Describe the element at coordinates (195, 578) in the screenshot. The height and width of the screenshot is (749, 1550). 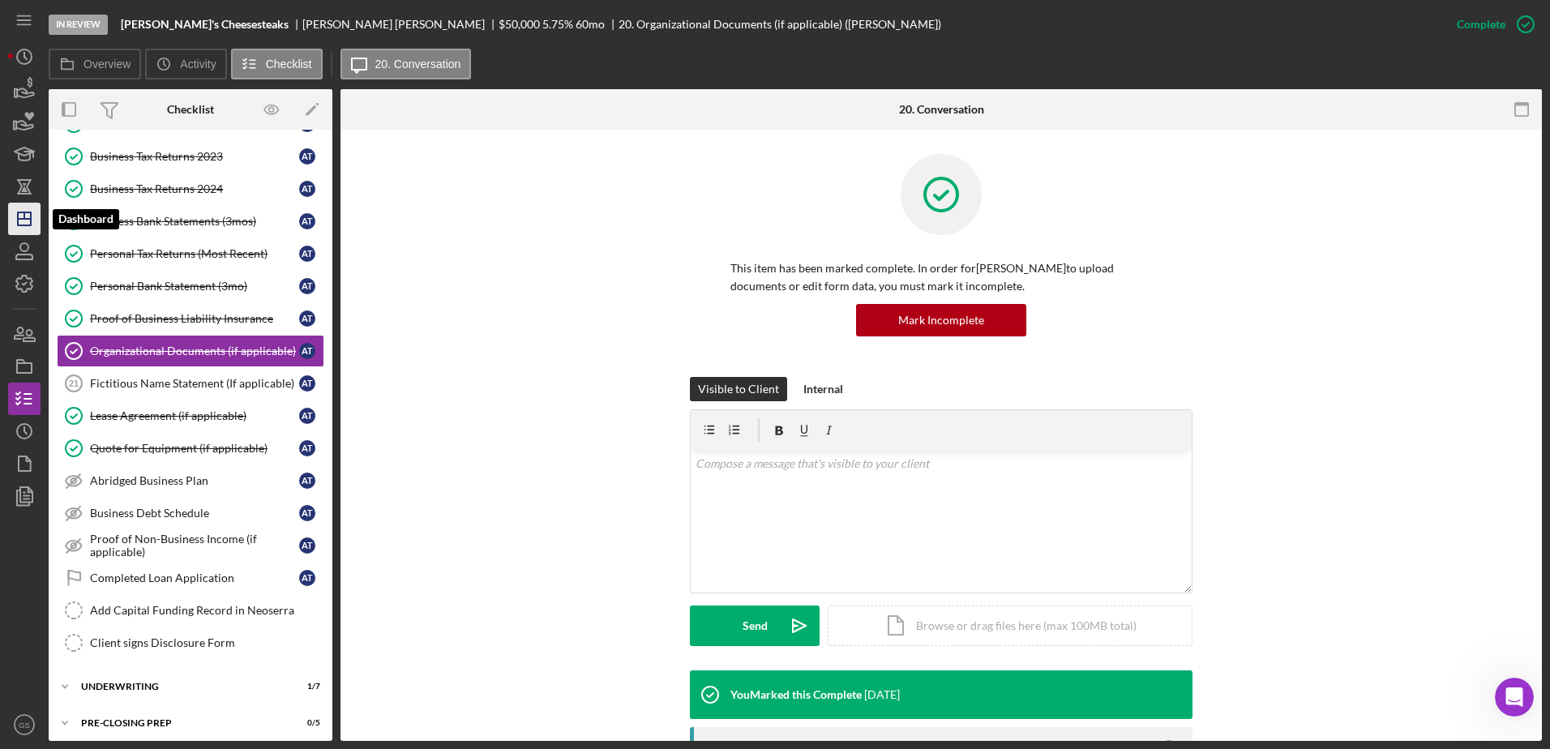
I see `div: Completed Loan Application` at that location.